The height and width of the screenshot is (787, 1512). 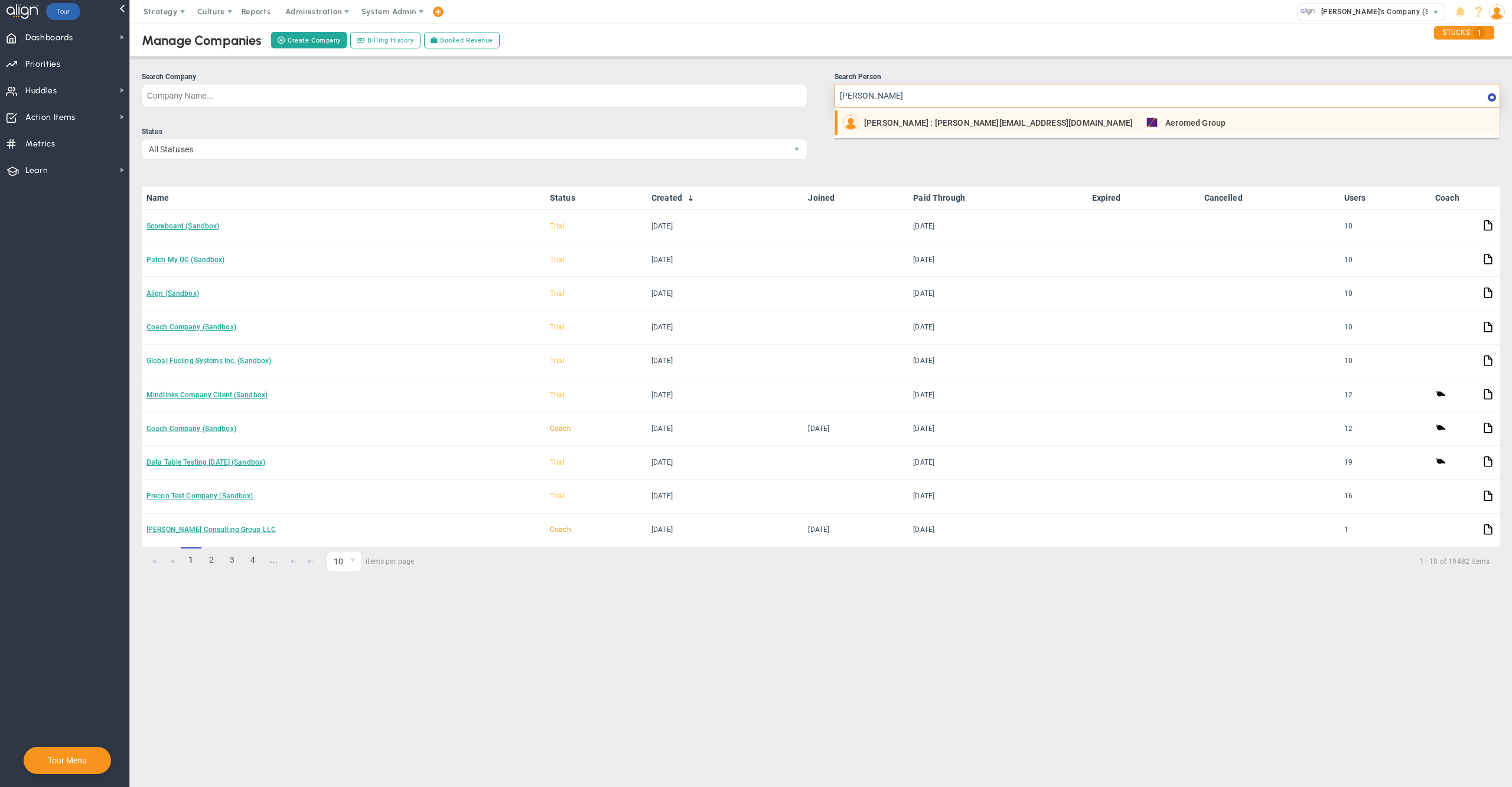 What do you see at coordinates (344, 561) in the screenshot?
I see `span: 0` at bounding box center [344, 561].